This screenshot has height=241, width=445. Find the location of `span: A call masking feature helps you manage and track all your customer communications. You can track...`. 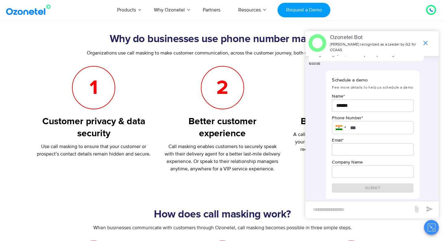

span: A call masking feature helps you manage and track all your customer communications. You can track... is located at coordinates (351, 142).